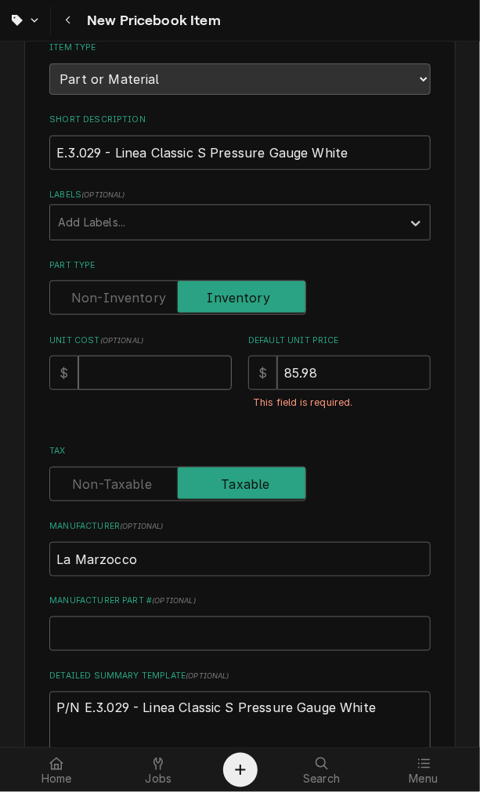 This screenshot has width=480, height=792. I want to click on a: Menu, so click(424, 770).